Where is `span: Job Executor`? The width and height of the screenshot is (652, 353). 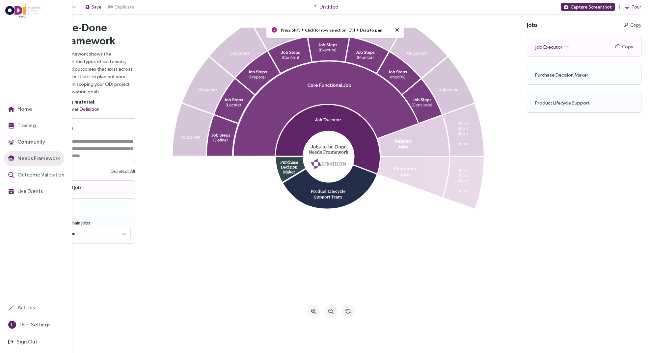 span: Job Executor is located at coordinates (533, 31).